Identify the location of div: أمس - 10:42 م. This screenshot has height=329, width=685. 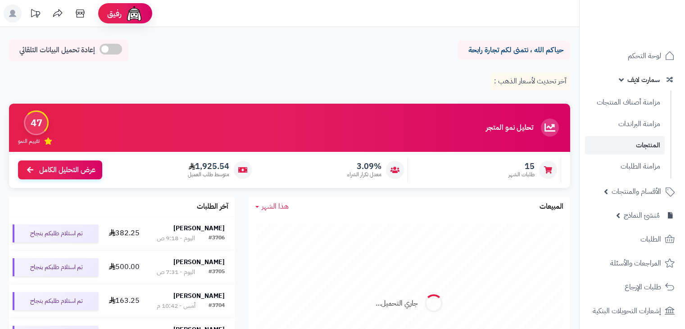
(176, 306).